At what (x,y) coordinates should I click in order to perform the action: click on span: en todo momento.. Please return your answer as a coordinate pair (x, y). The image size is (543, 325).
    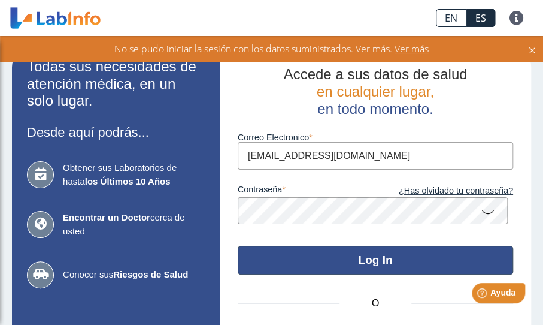
    Looking at the image, I should click on (375, 108).